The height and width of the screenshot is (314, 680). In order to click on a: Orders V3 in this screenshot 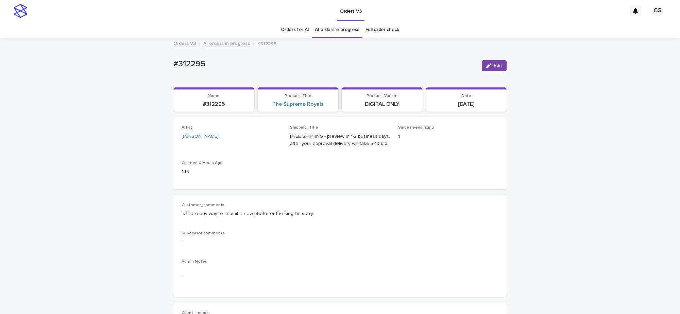, I will do `click(185, 43)`.